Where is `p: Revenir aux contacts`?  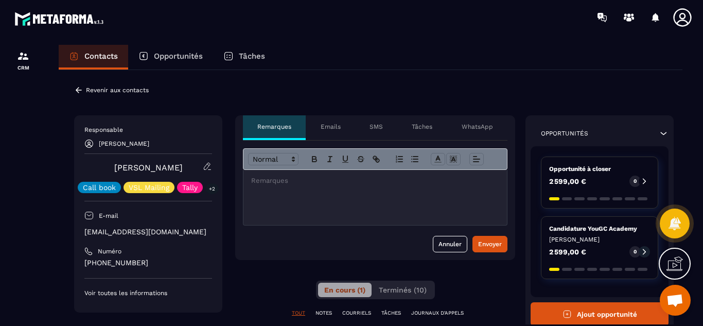 p: Revenir aux contacts is located at coordinates (117, 90).